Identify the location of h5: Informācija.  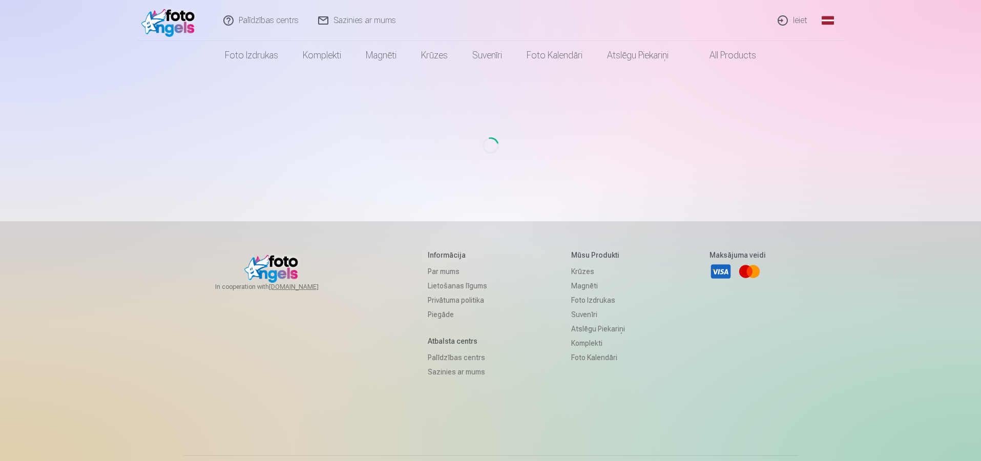
(457, 255).